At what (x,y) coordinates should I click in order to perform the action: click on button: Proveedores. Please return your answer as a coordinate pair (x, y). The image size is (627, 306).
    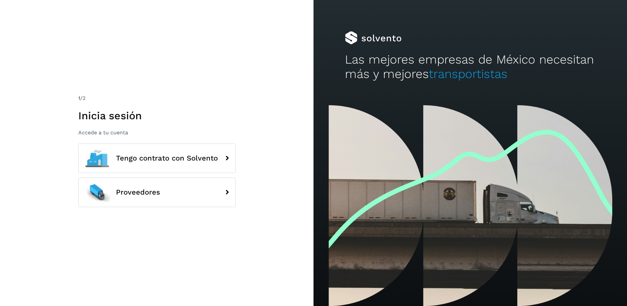
    Looking at the image, I should click on (157, 192).